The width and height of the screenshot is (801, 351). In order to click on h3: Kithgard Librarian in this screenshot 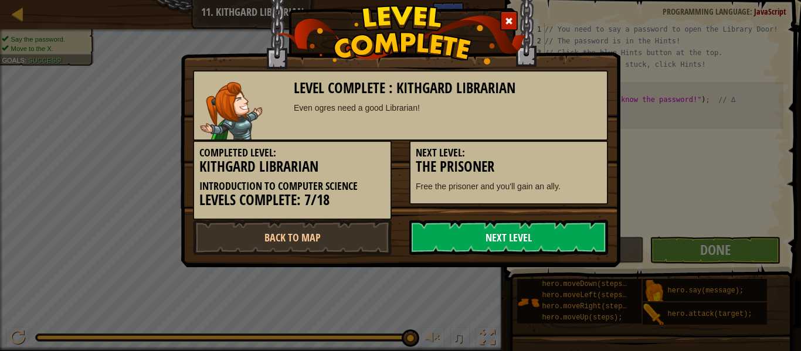, I will do `click(292, 167)`.